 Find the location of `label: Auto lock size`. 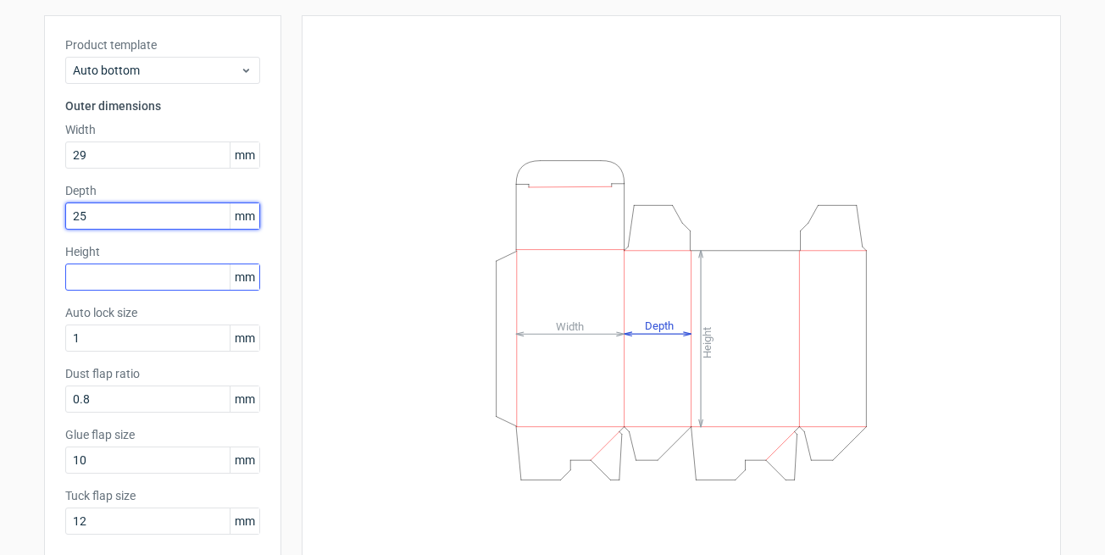

label: Auto lock size is located at coordinates (163, 313).